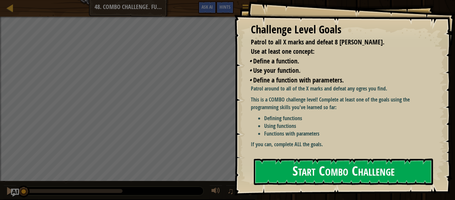 Image resolution: width=455 pixels, height=200 pixels. I want to click on li: Define a function with parameters., so click(340, 80).